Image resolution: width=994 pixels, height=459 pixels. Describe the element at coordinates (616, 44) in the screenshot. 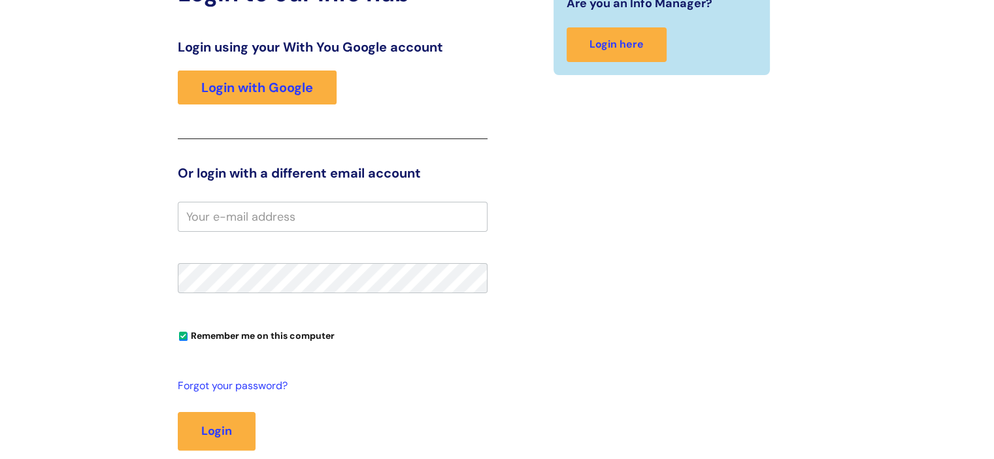

I see `a: Login here` at that location.